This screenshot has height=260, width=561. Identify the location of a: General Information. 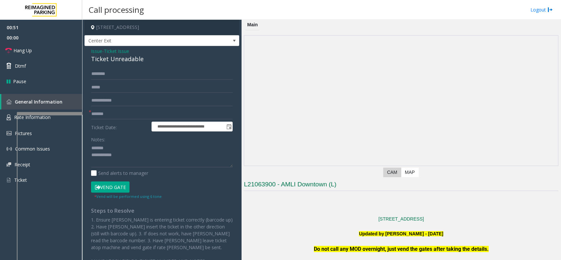
(42, 102).